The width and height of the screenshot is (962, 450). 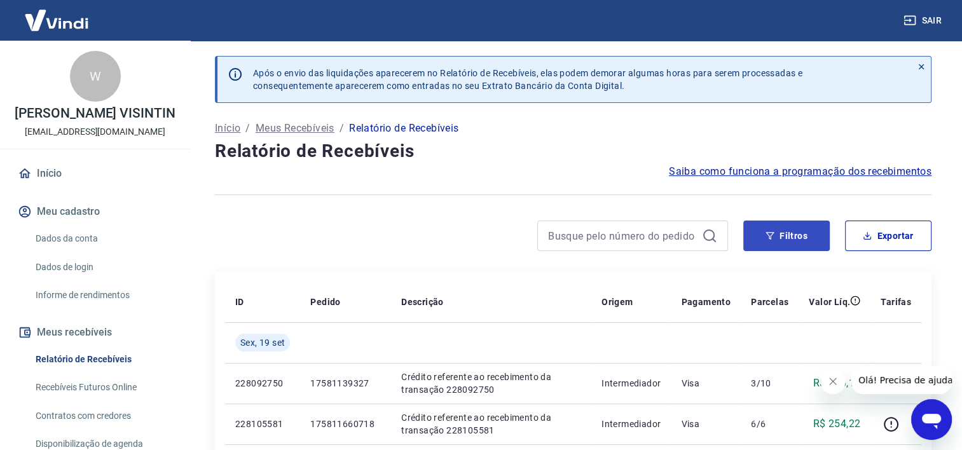 What do you see at coordinates (617, 302) in the screenshot?
I see `p: Origem` at bounding box center [617, 302].